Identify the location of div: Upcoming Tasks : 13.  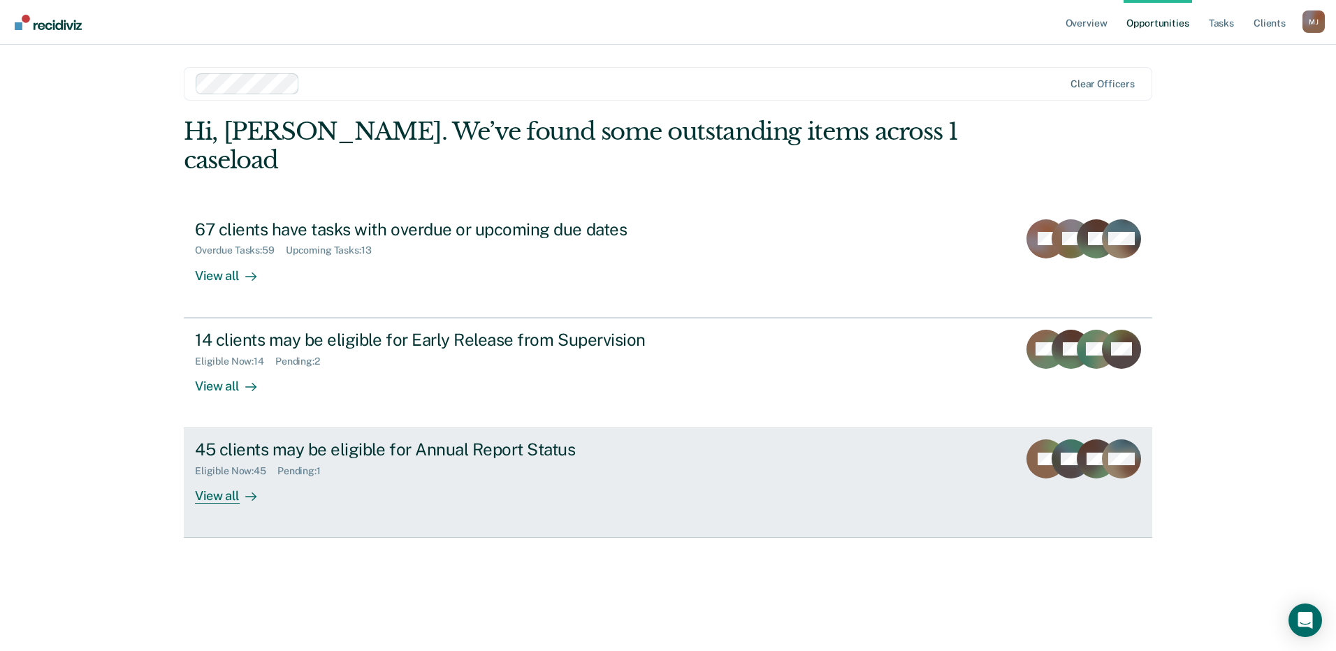
(334, 250).